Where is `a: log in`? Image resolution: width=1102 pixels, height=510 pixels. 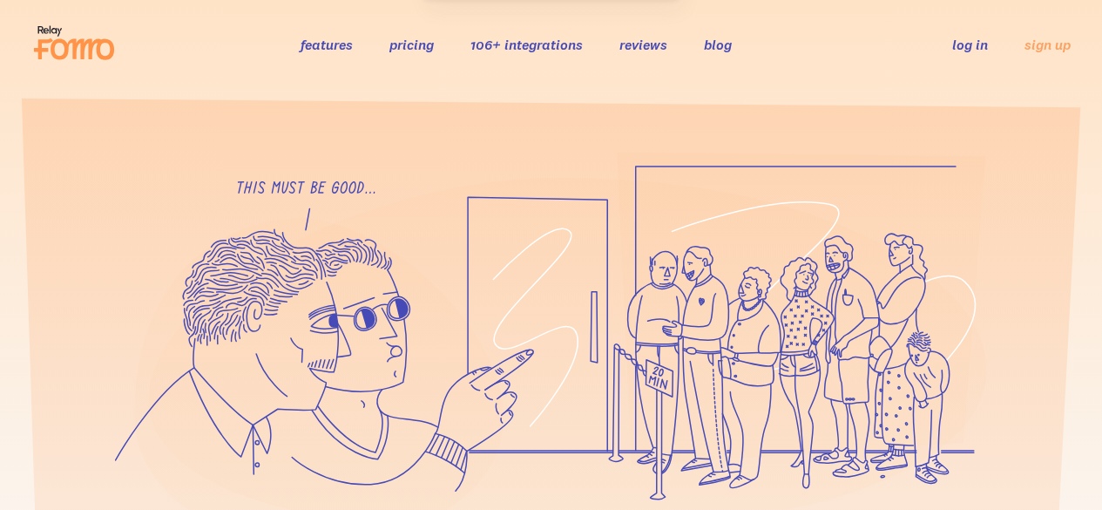 a: log in is located at coordinates (970, 44).